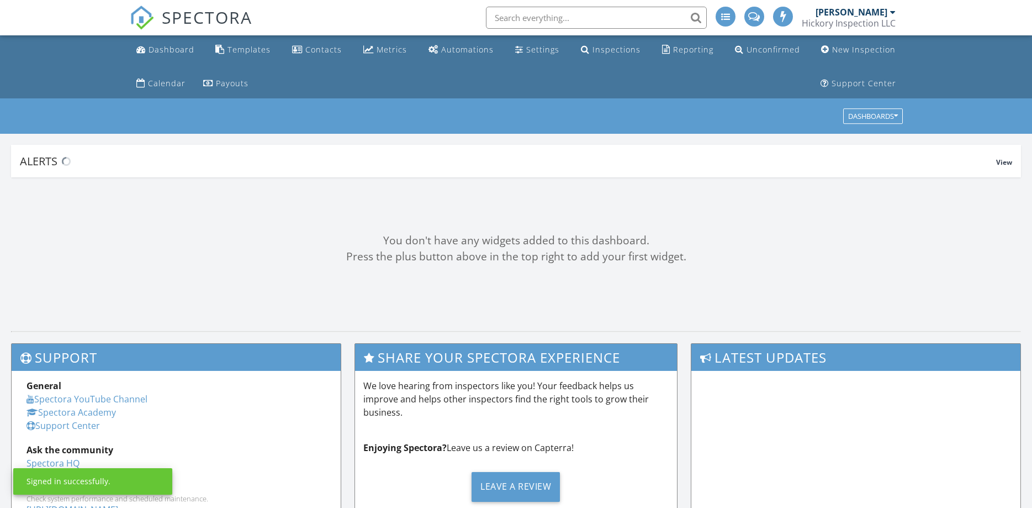 This screenshot has height=508, width=1032. What do you see at coordinates (87, 399) in the screenshot?
I see `a: Spectora YouTube Channel` at bounding box center [87, 399].